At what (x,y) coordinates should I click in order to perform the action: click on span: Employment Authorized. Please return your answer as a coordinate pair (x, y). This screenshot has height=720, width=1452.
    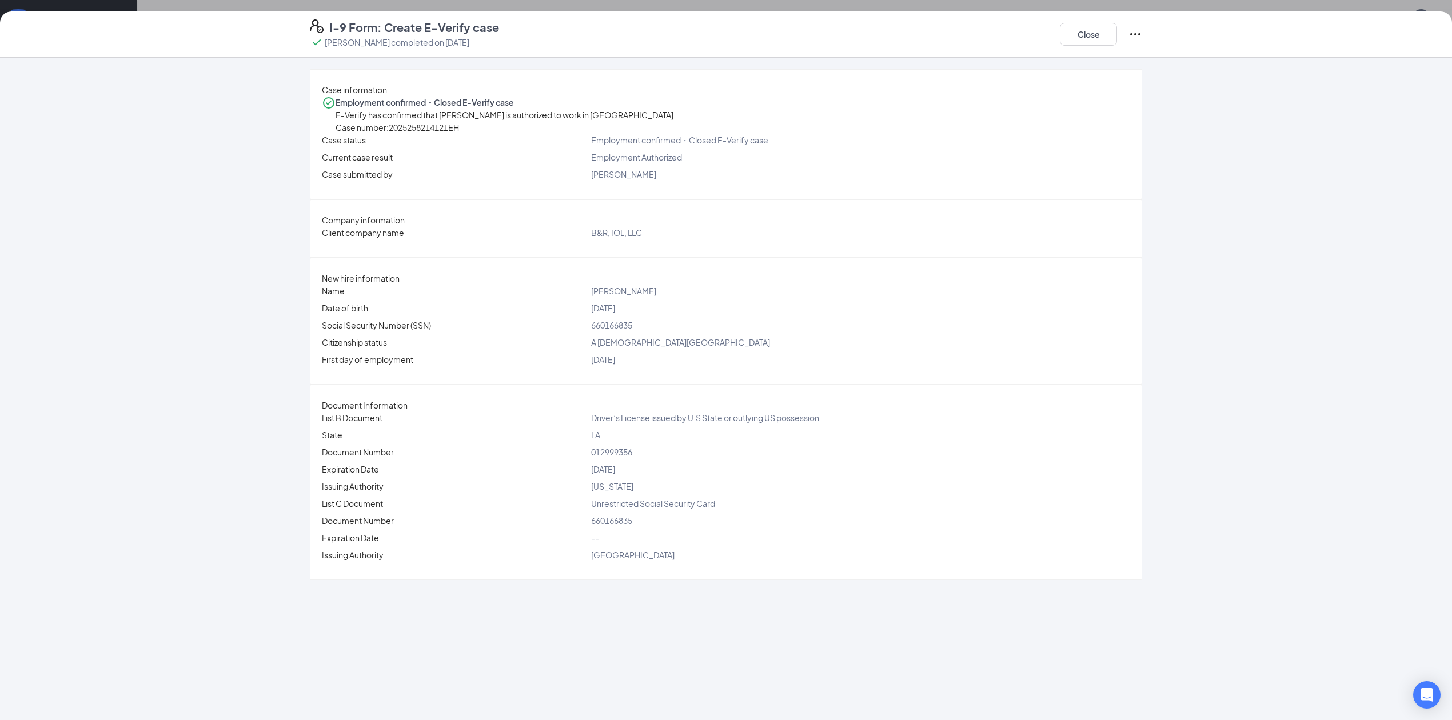
    Looking at the image, I should click on (636, 157).